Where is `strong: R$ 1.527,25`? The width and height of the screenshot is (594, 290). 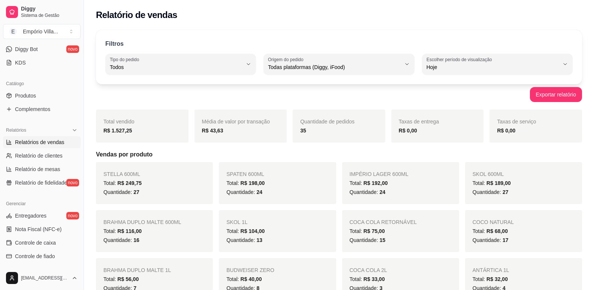 strong: R$ 1.527,25 is located at coordinates (118, 130).